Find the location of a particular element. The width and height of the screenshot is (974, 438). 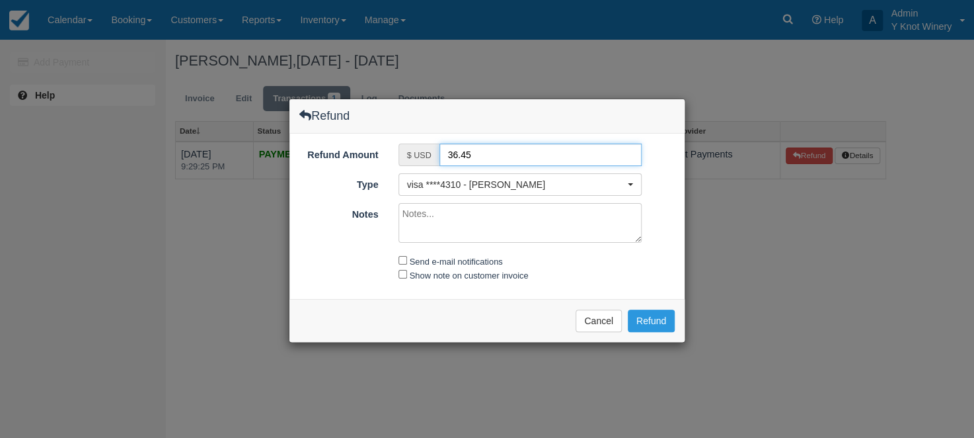

label: Show note on customer invoice is located at coordinates (469, 275).